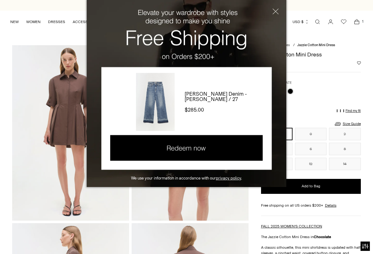  I want to click on a: NEW, so click(14, 22).